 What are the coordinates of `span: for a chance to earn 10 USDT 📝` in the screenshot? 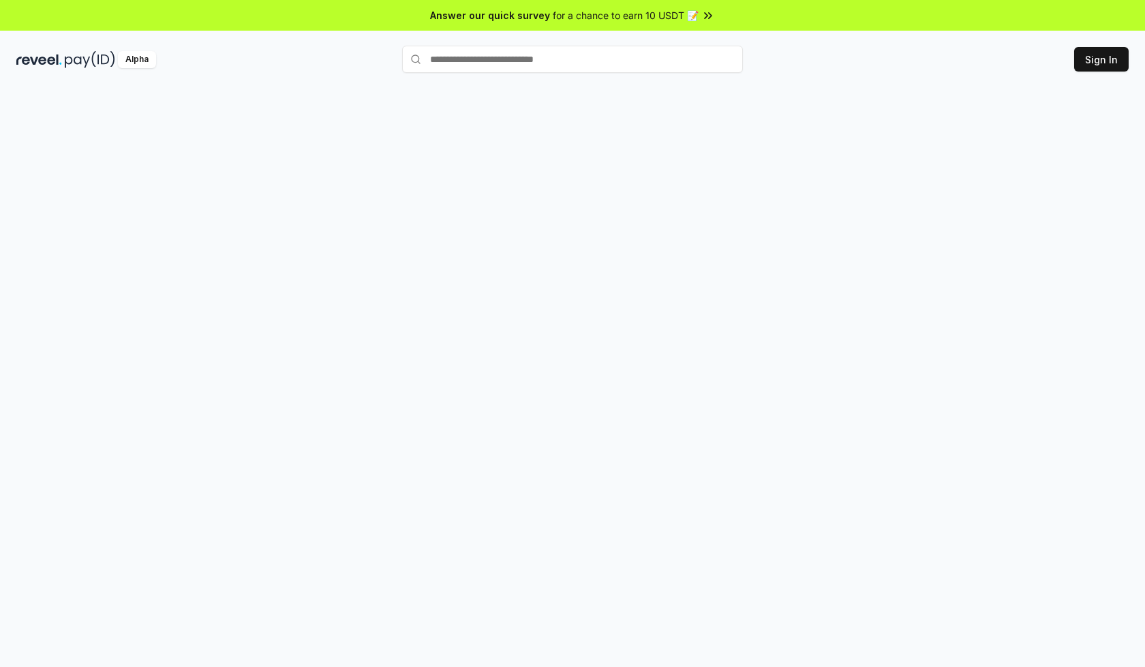 It's located at (626, 15).